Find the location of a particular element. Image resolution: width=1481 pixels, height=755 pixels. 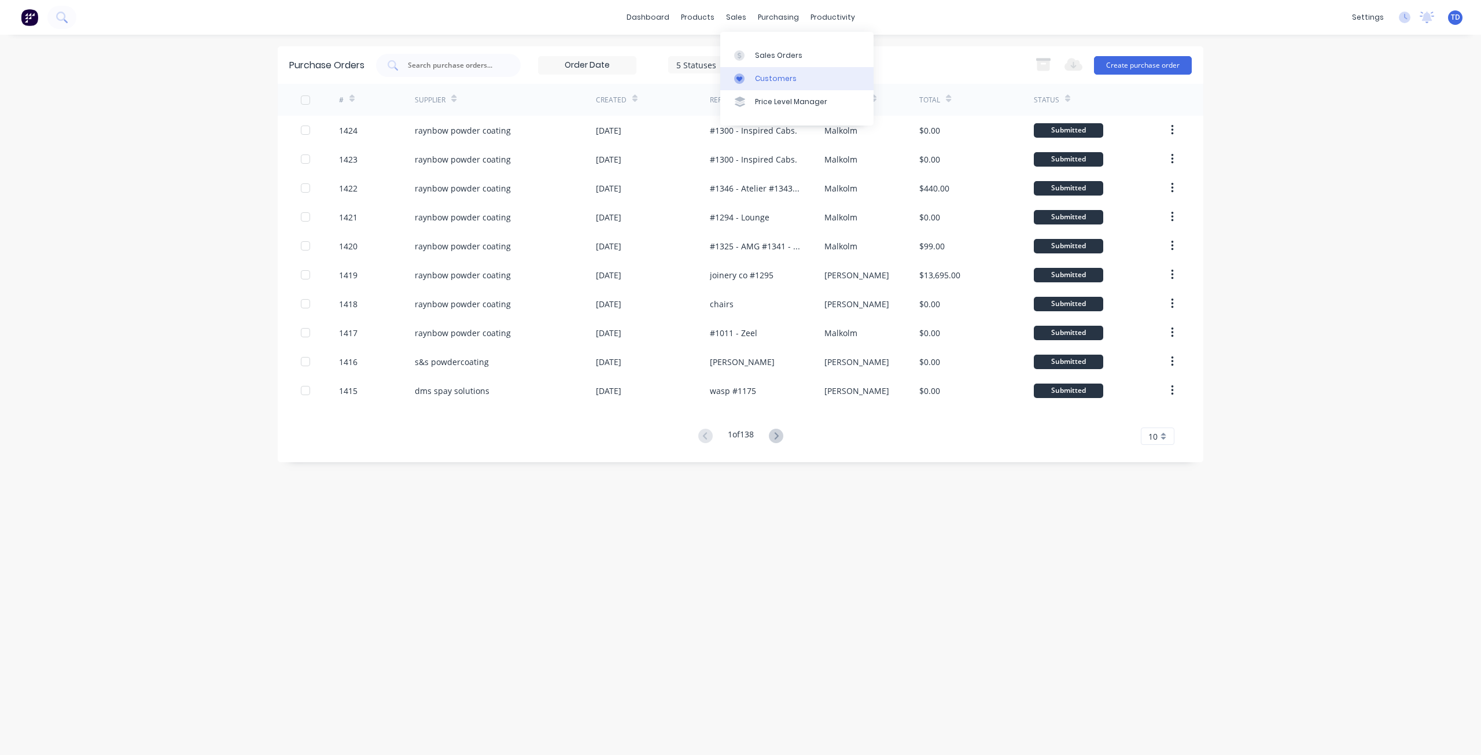

div: 1418 is located at coordinates (348, 304).